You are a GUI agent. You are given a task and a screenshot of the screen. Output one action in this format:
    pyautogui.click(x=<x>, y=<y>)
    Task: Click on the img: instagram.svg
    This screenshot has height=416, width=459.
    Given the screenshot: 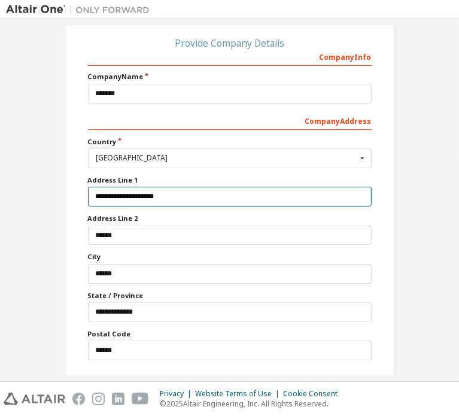 What is the action you would take?
    pyautogui.click(x=98, y=399)
    